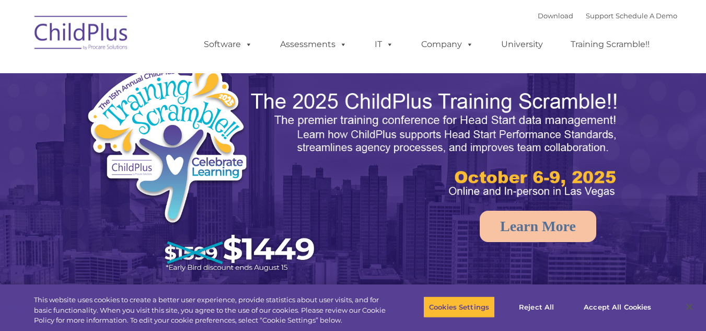  What do you see at coordinates (459, 307) in the screenshot?
I see `button: Cookies Settings` at bounding box center [459, 307].